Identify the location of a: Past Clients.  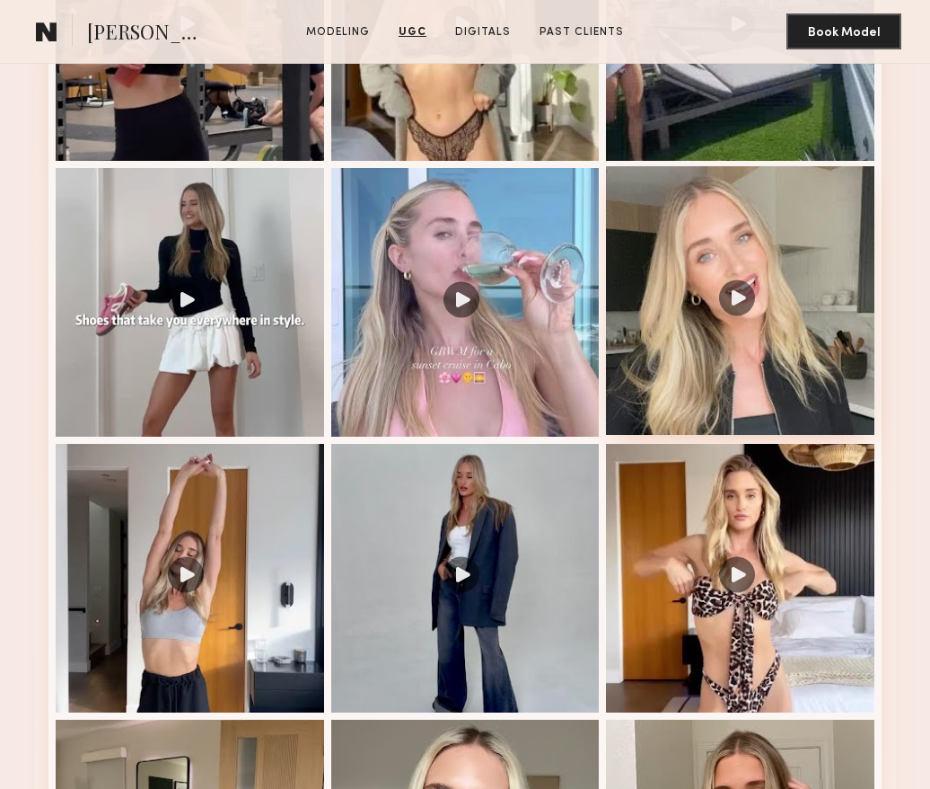
(582, 32).